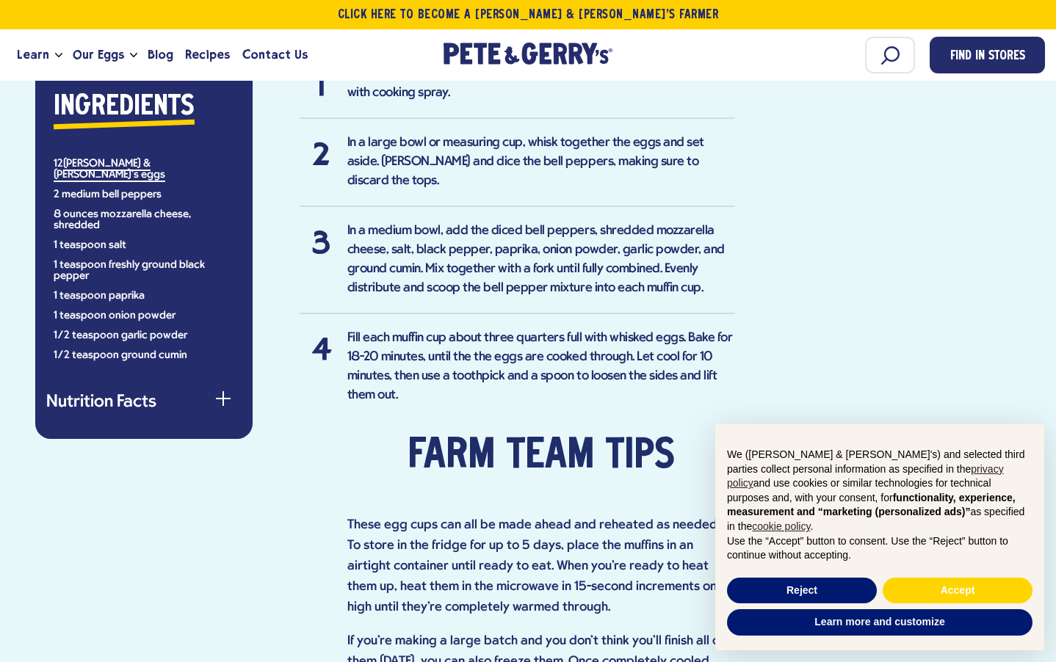 The width and height of the screenshot is (1056, 662). Describe the element at coordinates (880, 548) in the screenshot. I see `p: Use the “Accept” button to consent. Use the “Reject” button to continue without accepting.` at that location.